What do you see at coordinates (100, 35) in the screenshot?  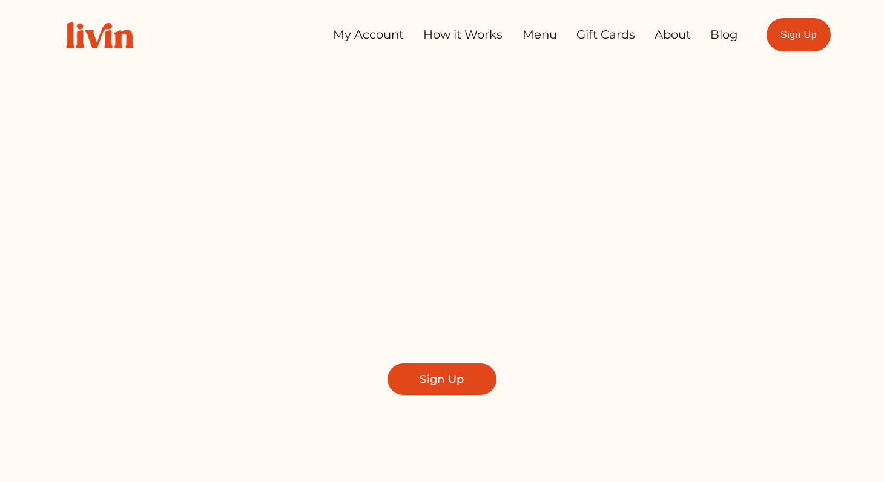 I see `img: Livin` at bounding box center [100, 35].